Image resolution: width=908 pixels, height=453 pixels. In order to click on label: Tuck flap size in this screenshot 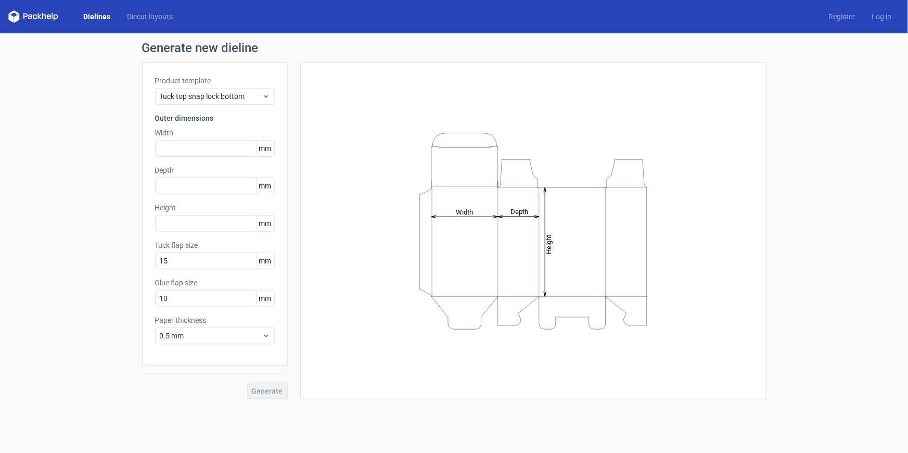, I will do `click(215, 245)`.